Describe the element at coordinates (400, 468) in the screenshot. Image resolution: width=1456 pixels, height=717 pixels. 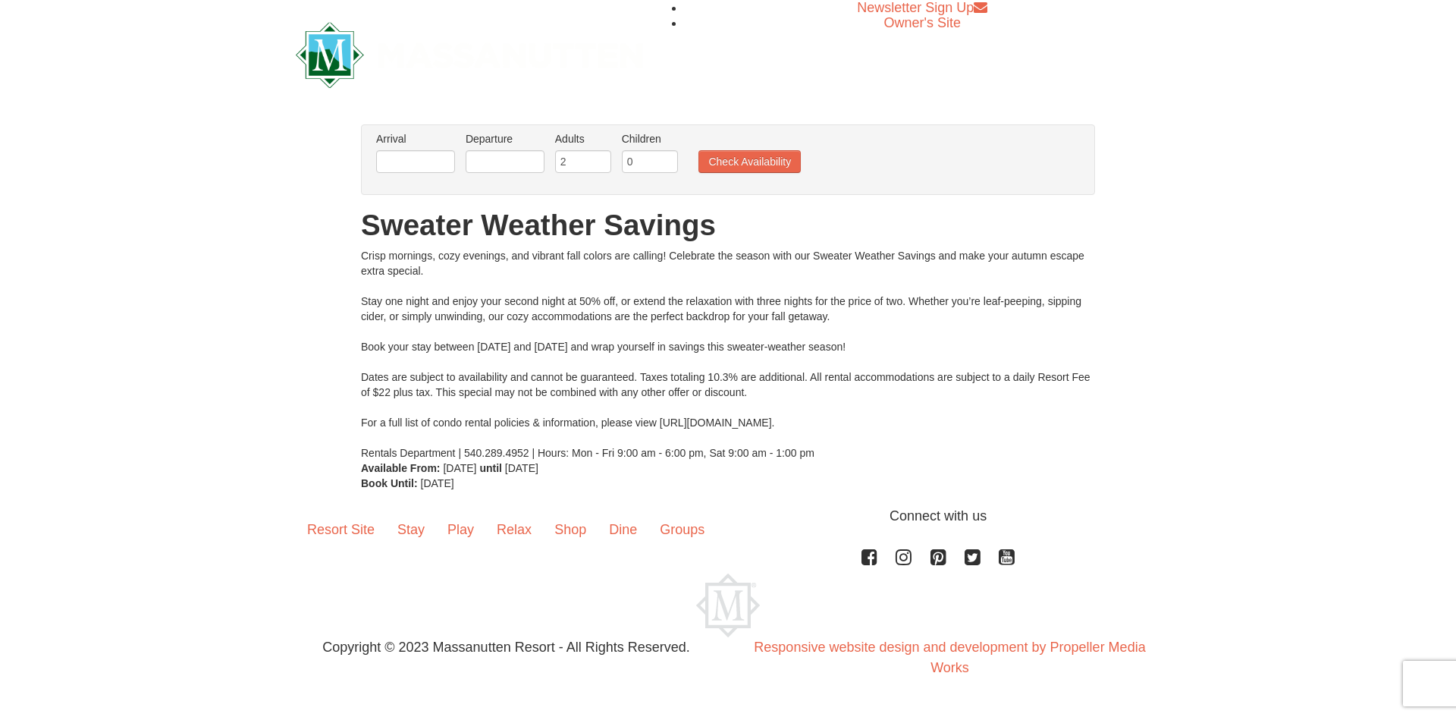
I see `strong: Available From:` at that location.